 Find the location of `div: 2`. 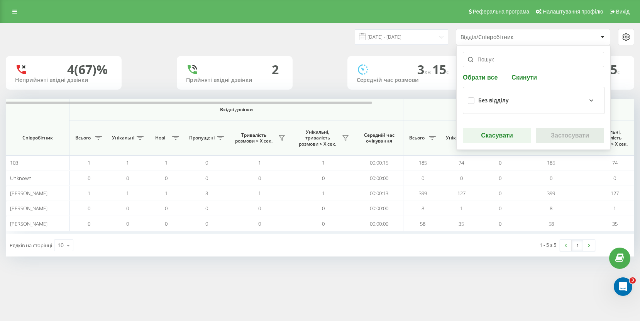

div: 2 is located at coordinates (275, 70).